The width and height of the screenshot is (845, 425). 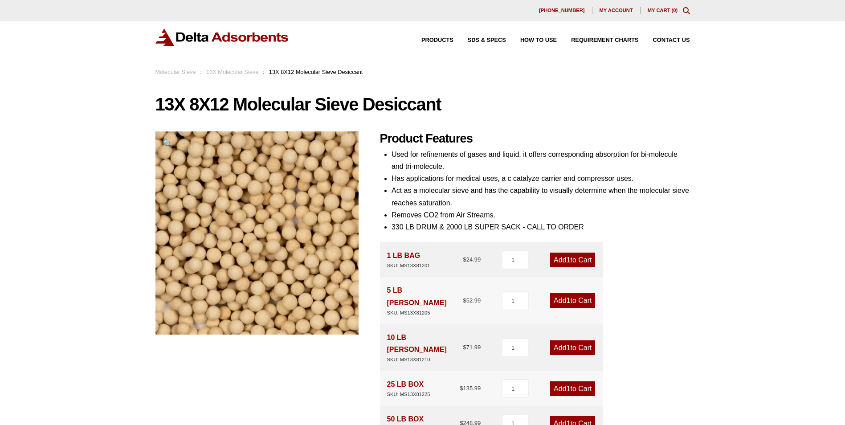 I want to click on a: View full-screen image gallery, so click(x=168, y=143).